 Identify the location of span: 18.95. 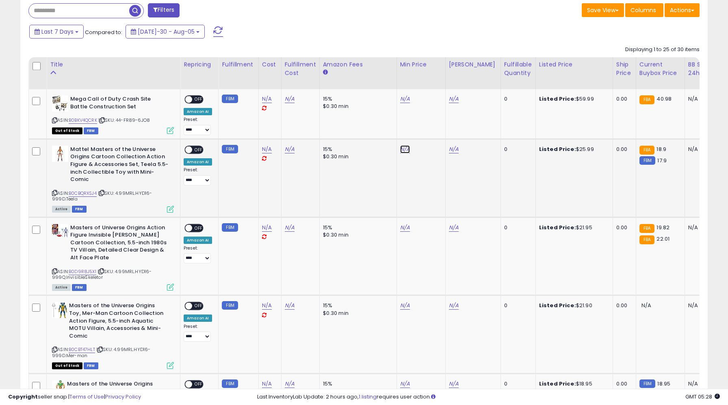
(664, 384).